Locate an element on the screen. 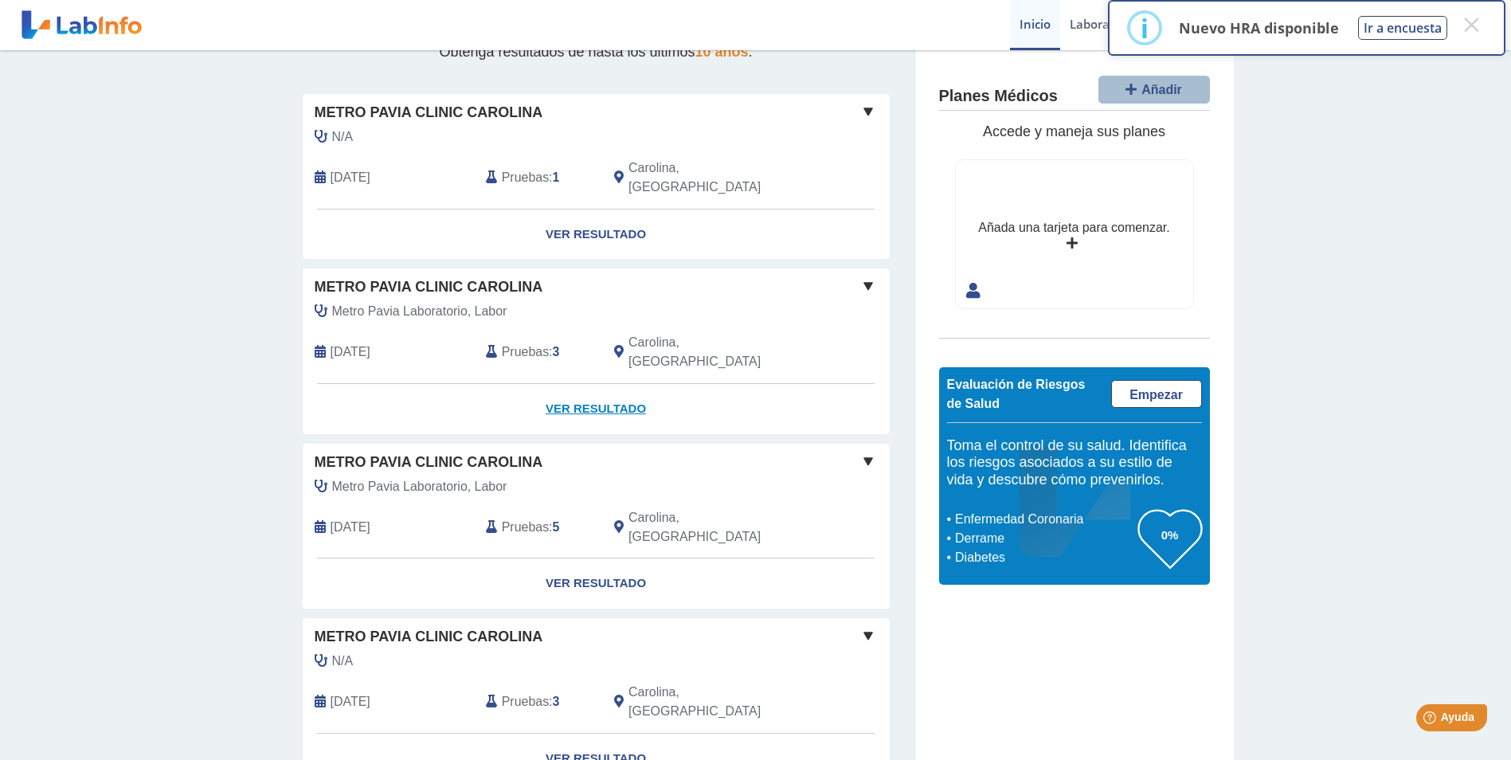 The image size is (1511, 760). span: Accede y maneja sus planes is located at coordinates (1074, 131).